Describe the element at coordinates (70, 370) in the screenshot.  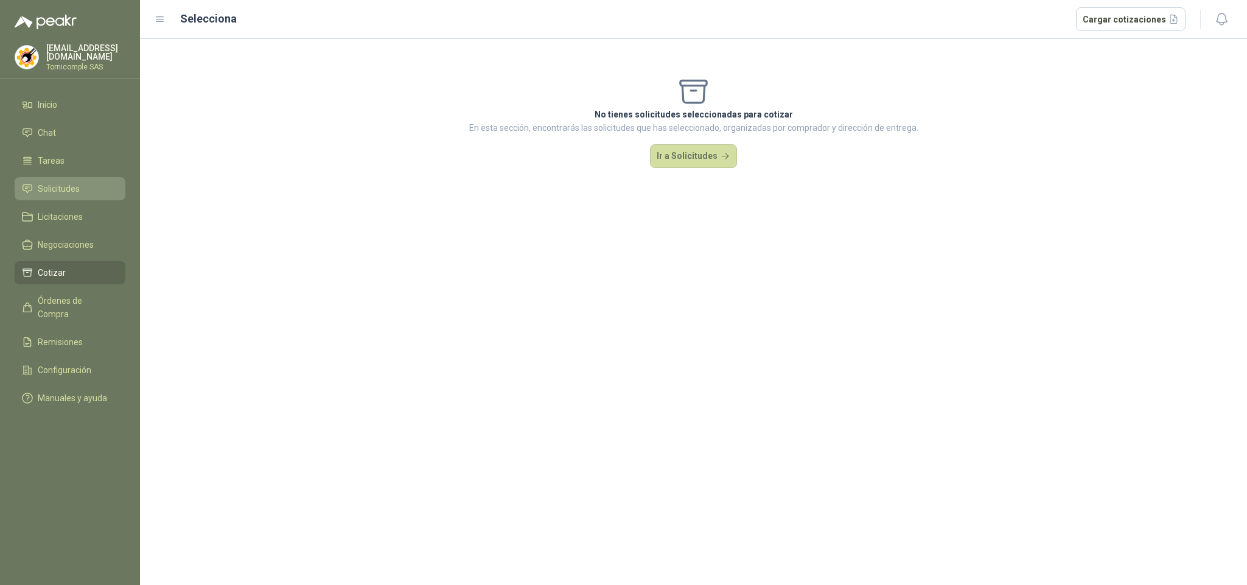
I see `a: Configuración` at that location.